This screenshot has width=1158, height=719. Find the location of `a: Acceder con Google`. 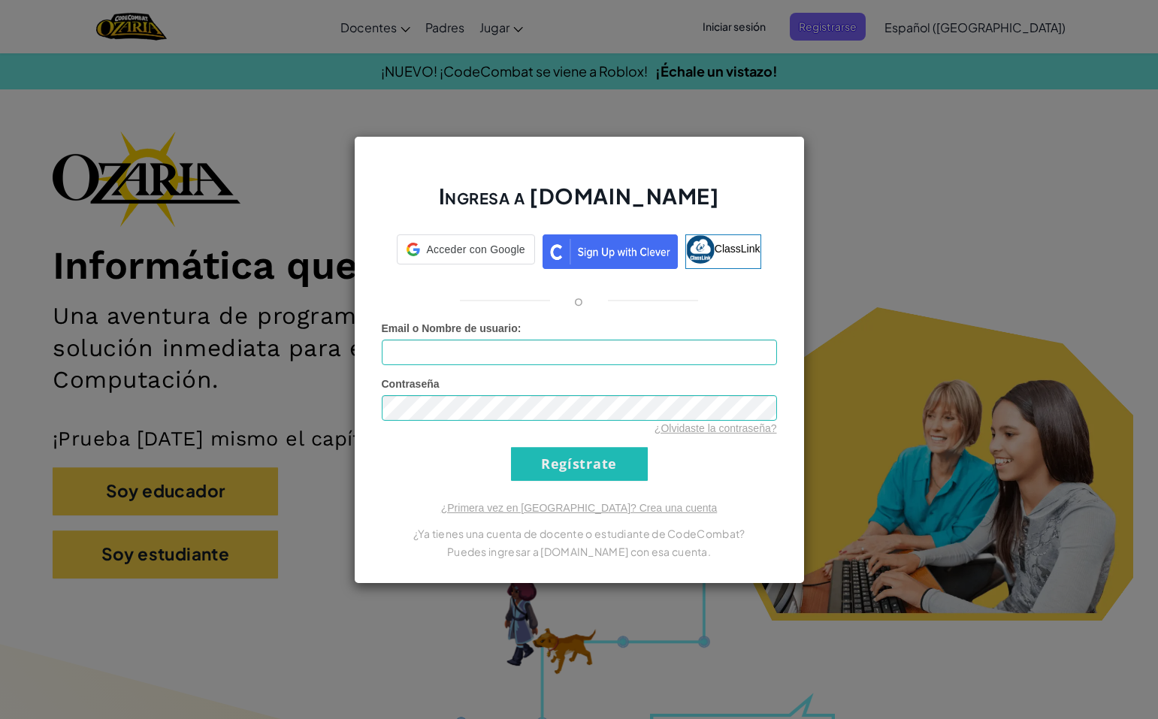

a: Acceder con Google is located at coordinates (465, 252).